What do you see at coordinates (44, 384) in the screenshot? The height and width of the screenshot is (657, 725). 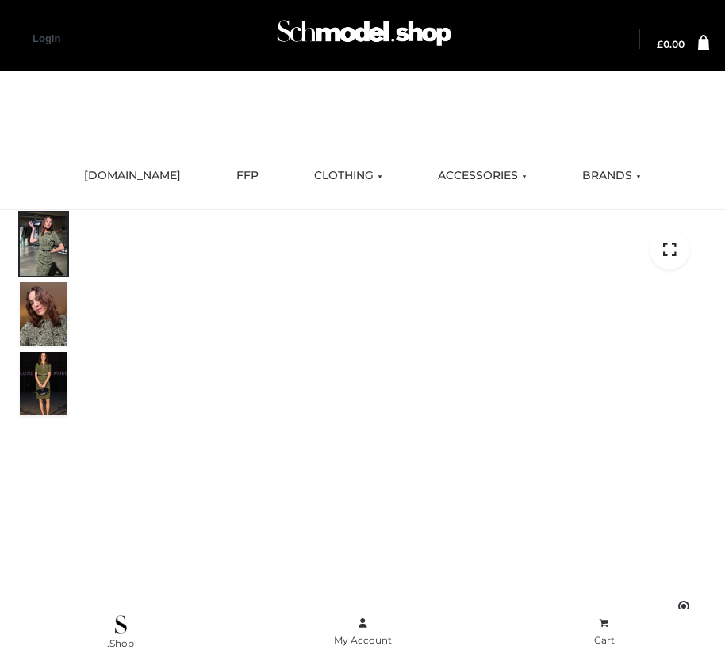 I see `img: Screenshot-2024-10-29-at-7.00.09%E2%80%AFPM.jpg` at bounding box center [44, 384].